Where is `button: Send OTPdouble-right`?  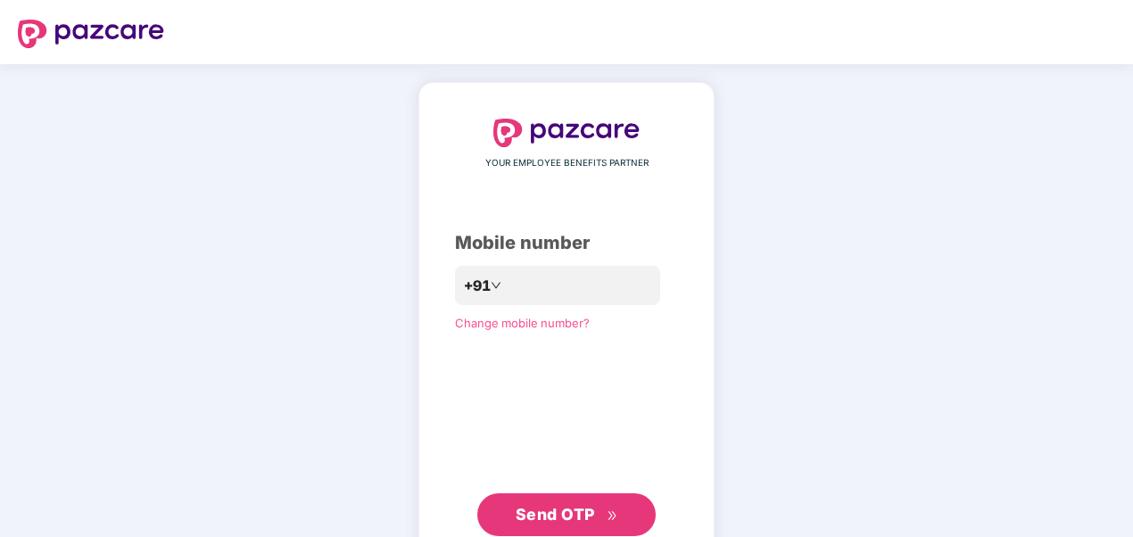
button: Send OTPdouble-right is located at coordinates (566, 515).